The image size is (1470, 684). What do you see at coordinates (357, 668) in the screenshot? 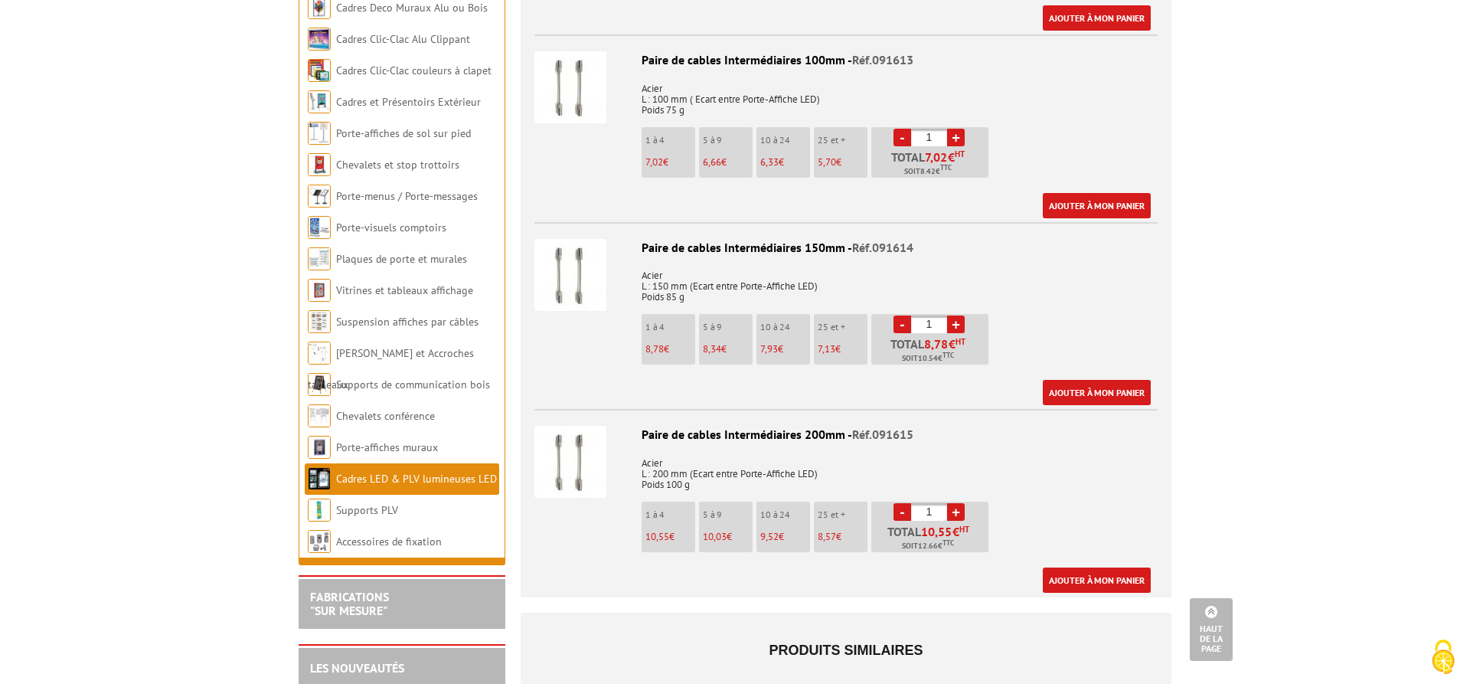
I see `a: LES NOUVEAUTÉS` at bounding box center [357, 668].